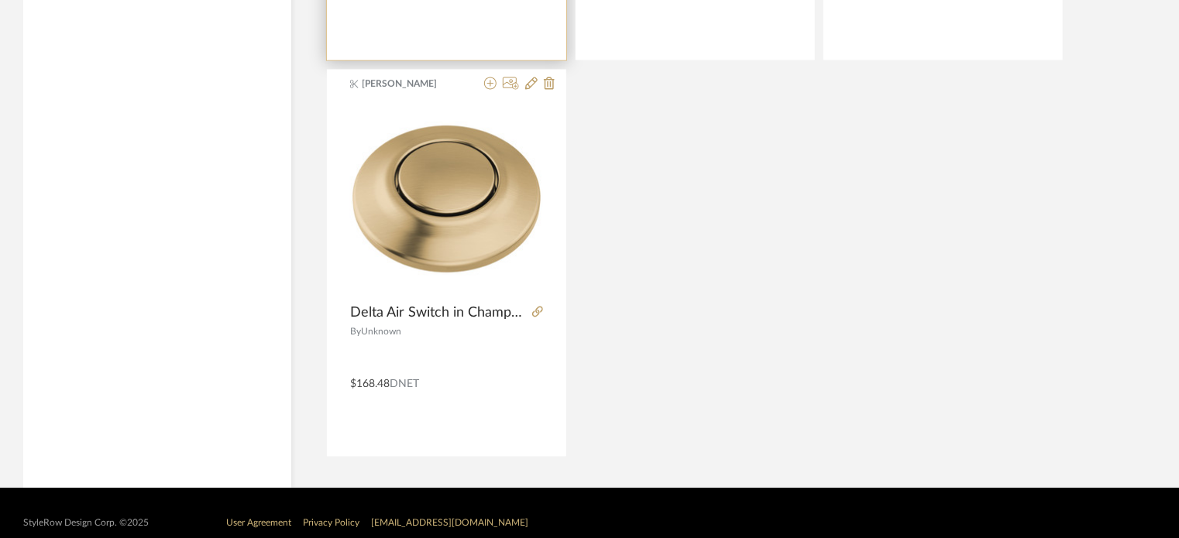 This screenshot has width=1179, height=538. Describe the element at coordinates (331, 524) in the screenshot. I see `a: Privacy Policy` at that location.